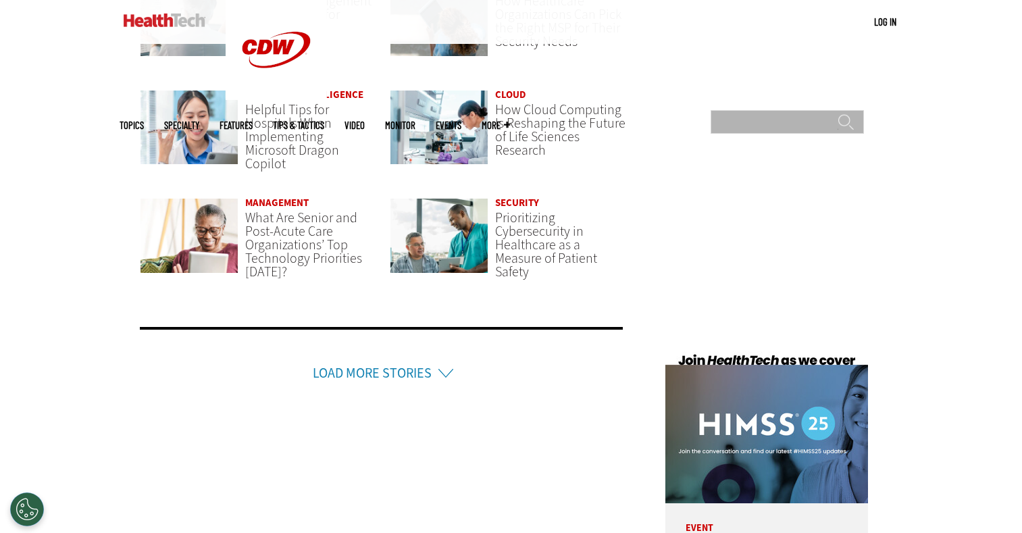 This screenshot has width=1022, height=533. I want to click on div: User menu, so click(885, 22).